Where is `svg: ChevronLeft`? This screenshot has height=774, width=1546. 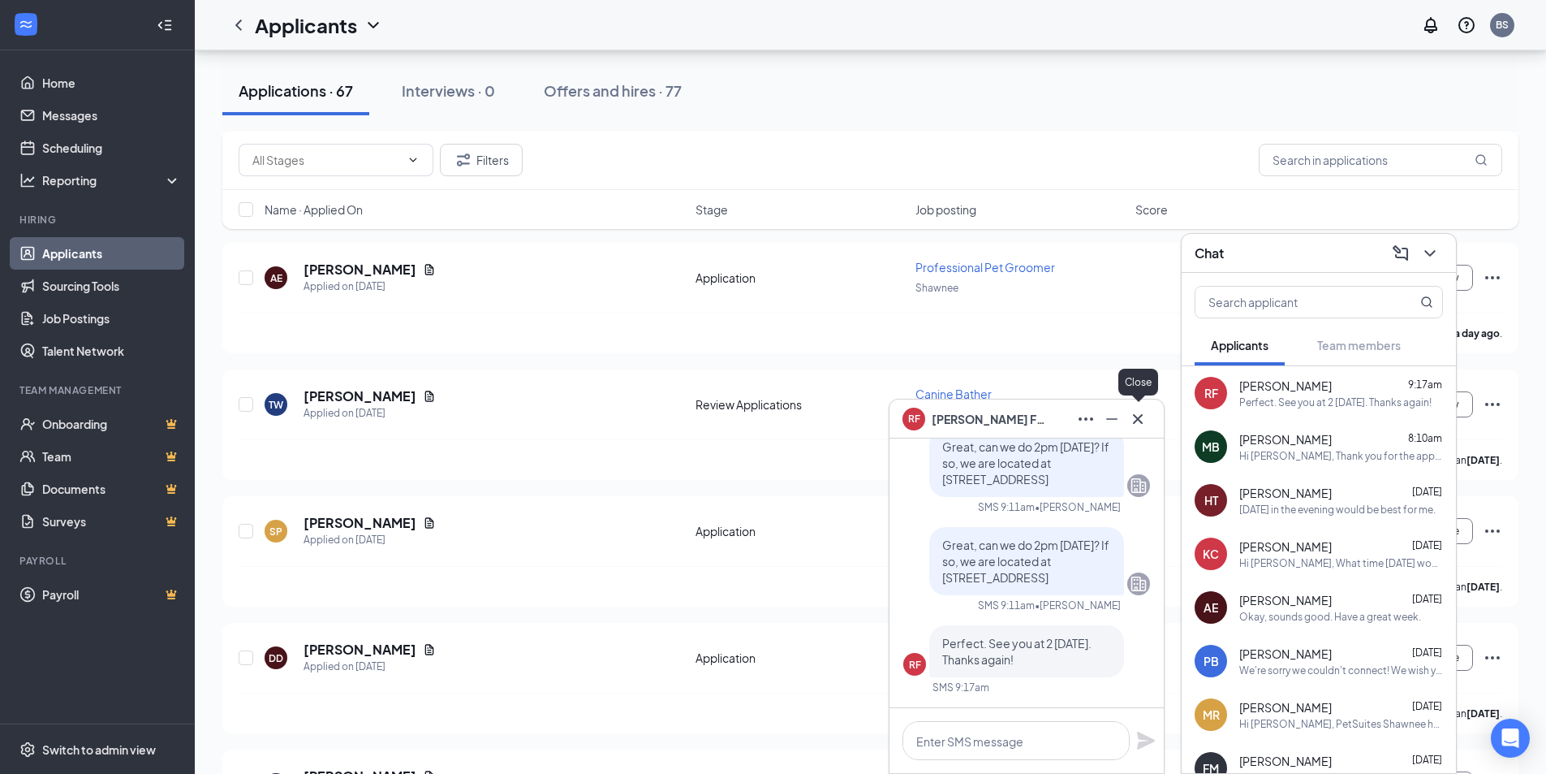 svg: ChevronLeft is located at coordinates (239, 25).